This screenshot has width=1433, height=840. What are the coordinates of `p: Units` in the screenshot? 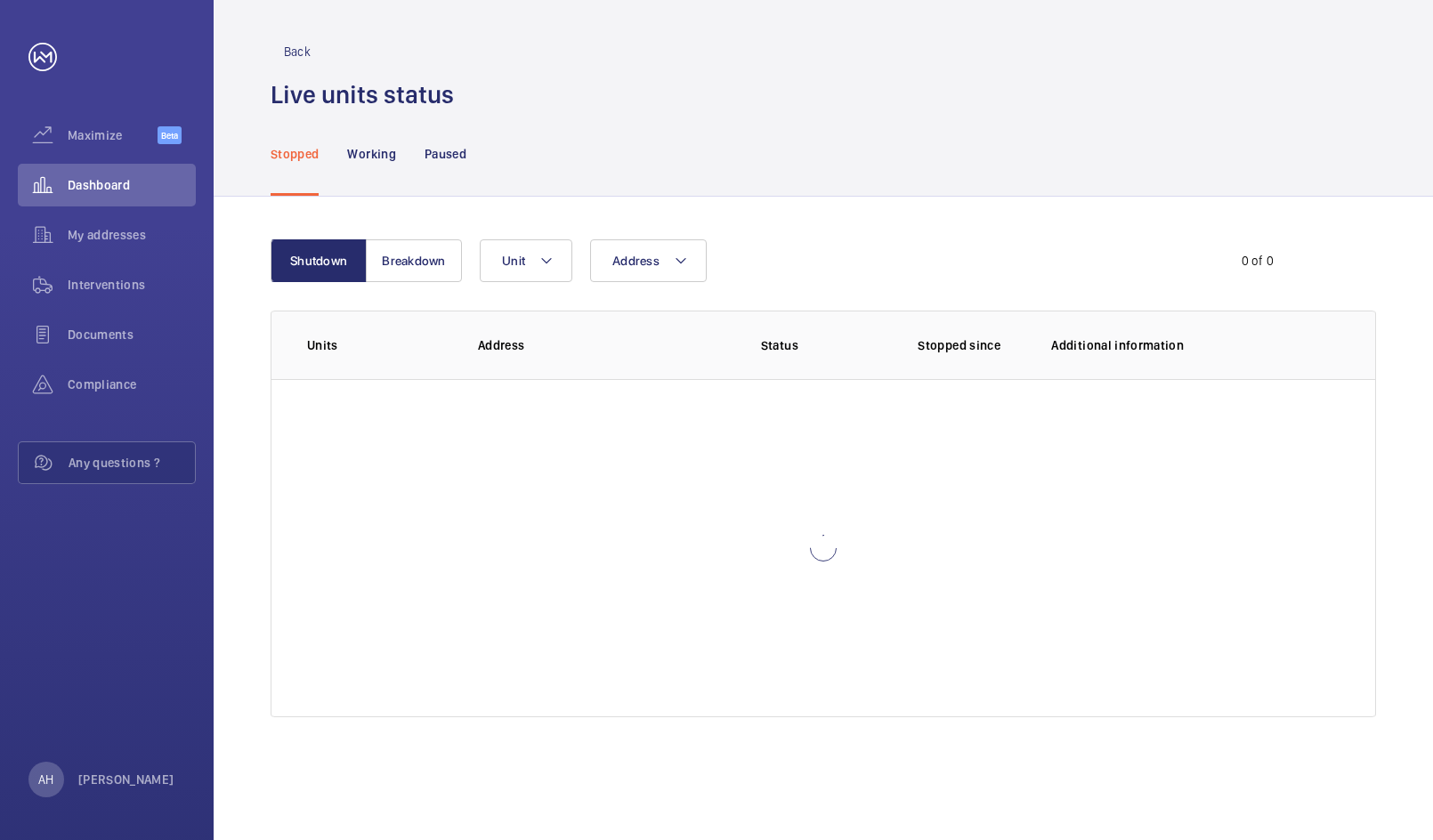 It's located at (379, 345).